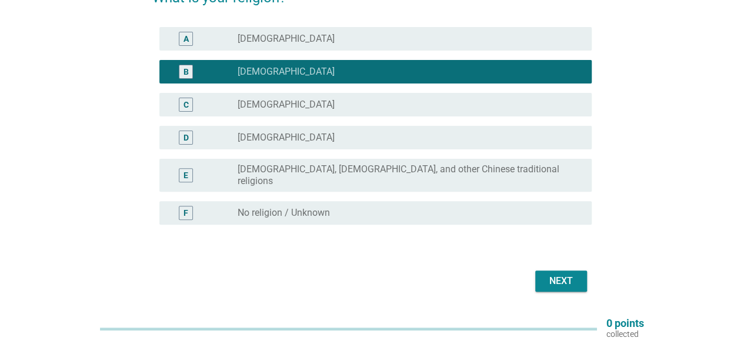  What do you see at coordinates (186, 213) in the screenshot?
I see `div: F` at bounding box center [186, 213].